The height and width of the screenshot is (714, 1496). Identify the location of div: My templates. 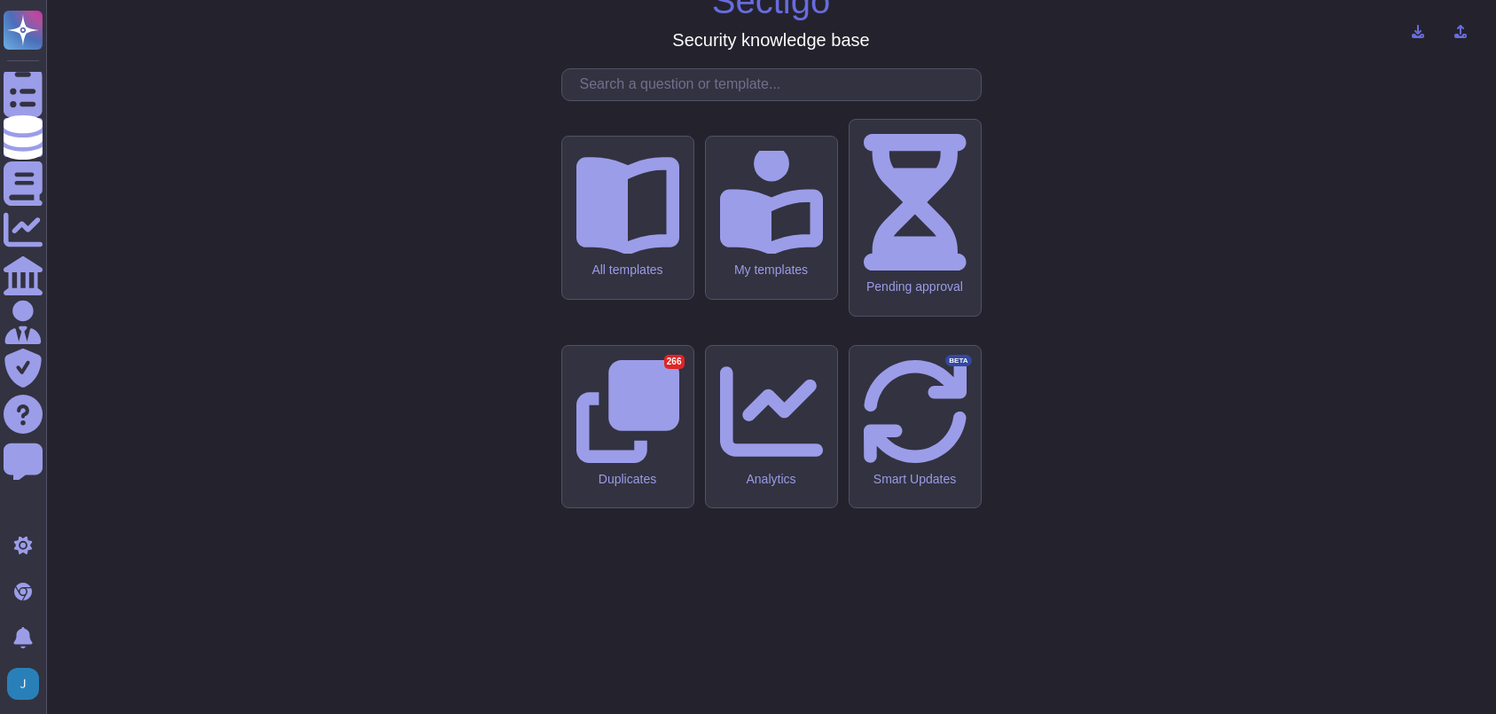
(771, 270).